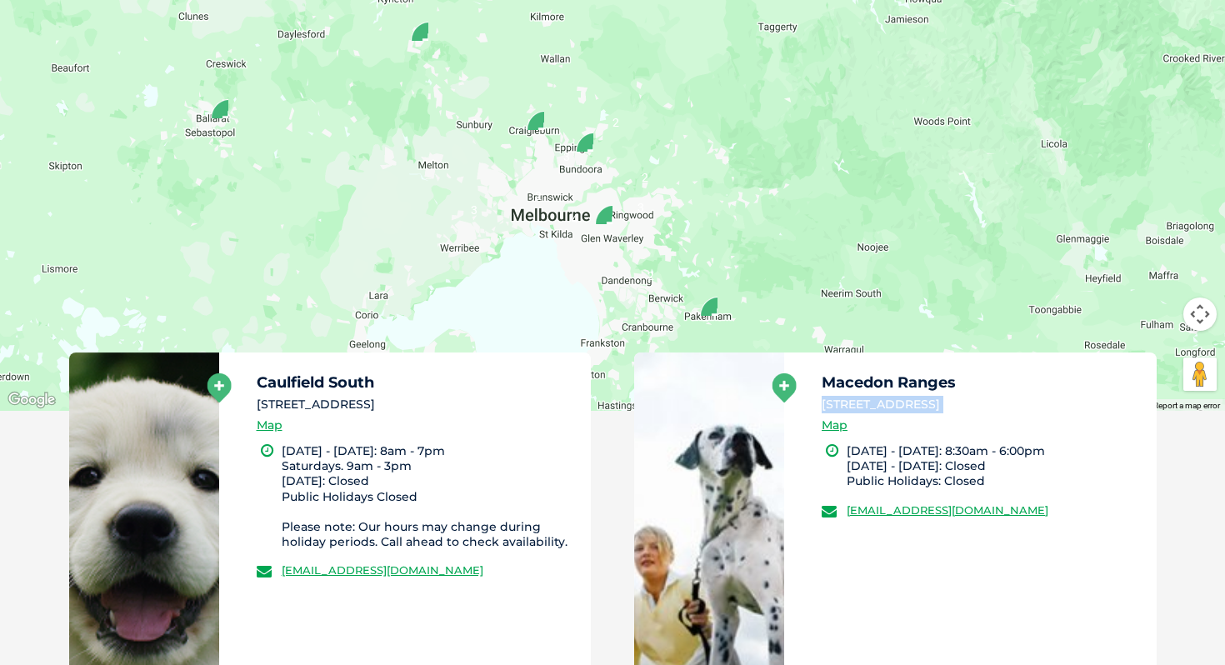 This screenshot has width=1225, height=665. I want to click on div: Craigieburn, so click(534, 120).